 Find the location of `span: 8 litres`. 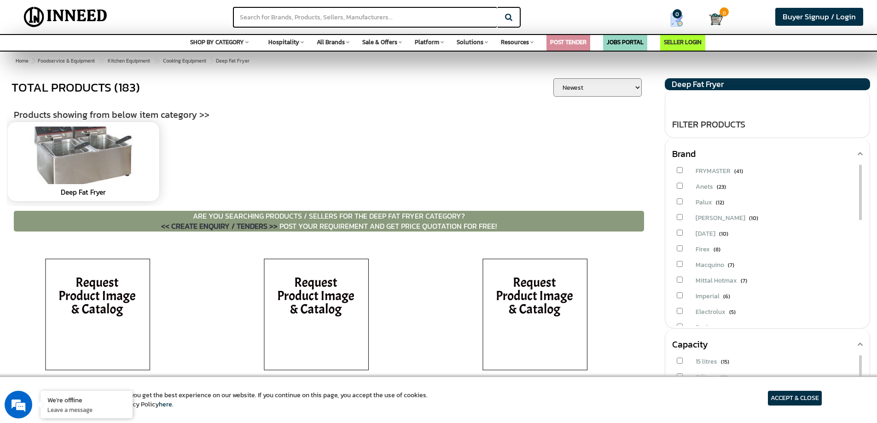

span: 8 litres is located at coordinates (706, 377).